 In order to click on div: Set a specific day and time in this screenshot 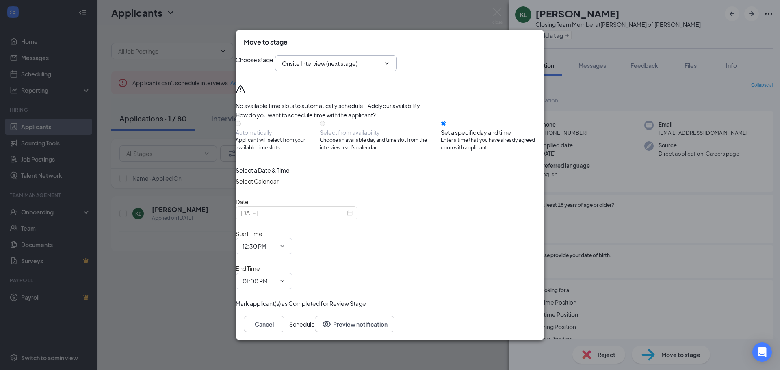, I will do `click(492, 132)`.